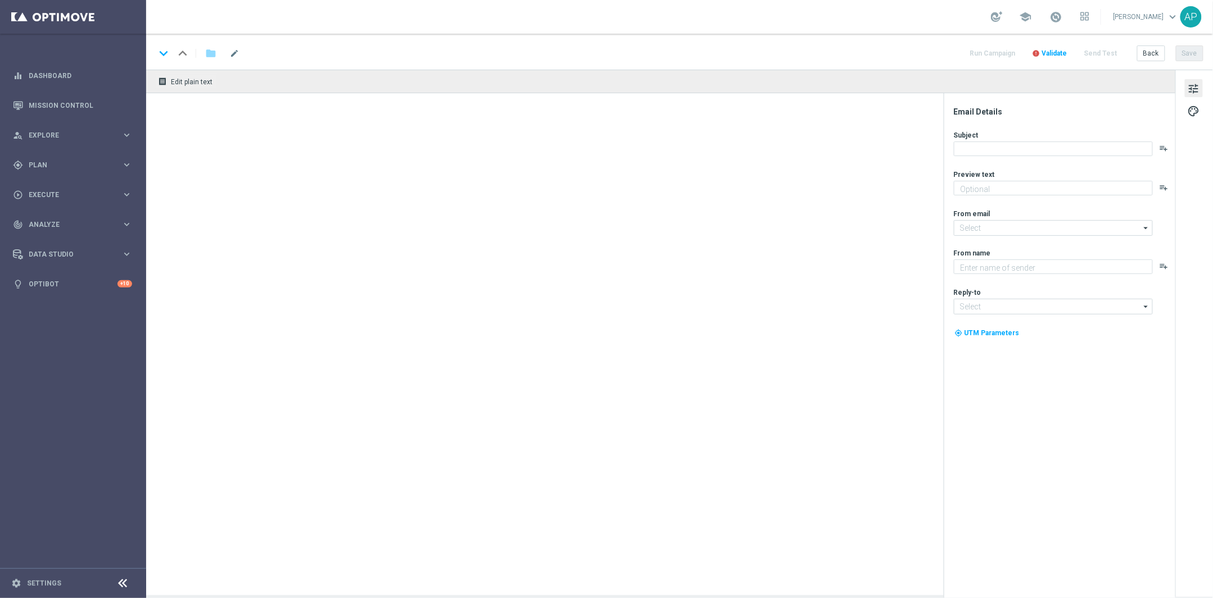 This screenshot has height=598, width=1213. What do you see at coordinates (974, 175) in the screenshot?
I see `label: Preview text` at bounding box center [974, 175].